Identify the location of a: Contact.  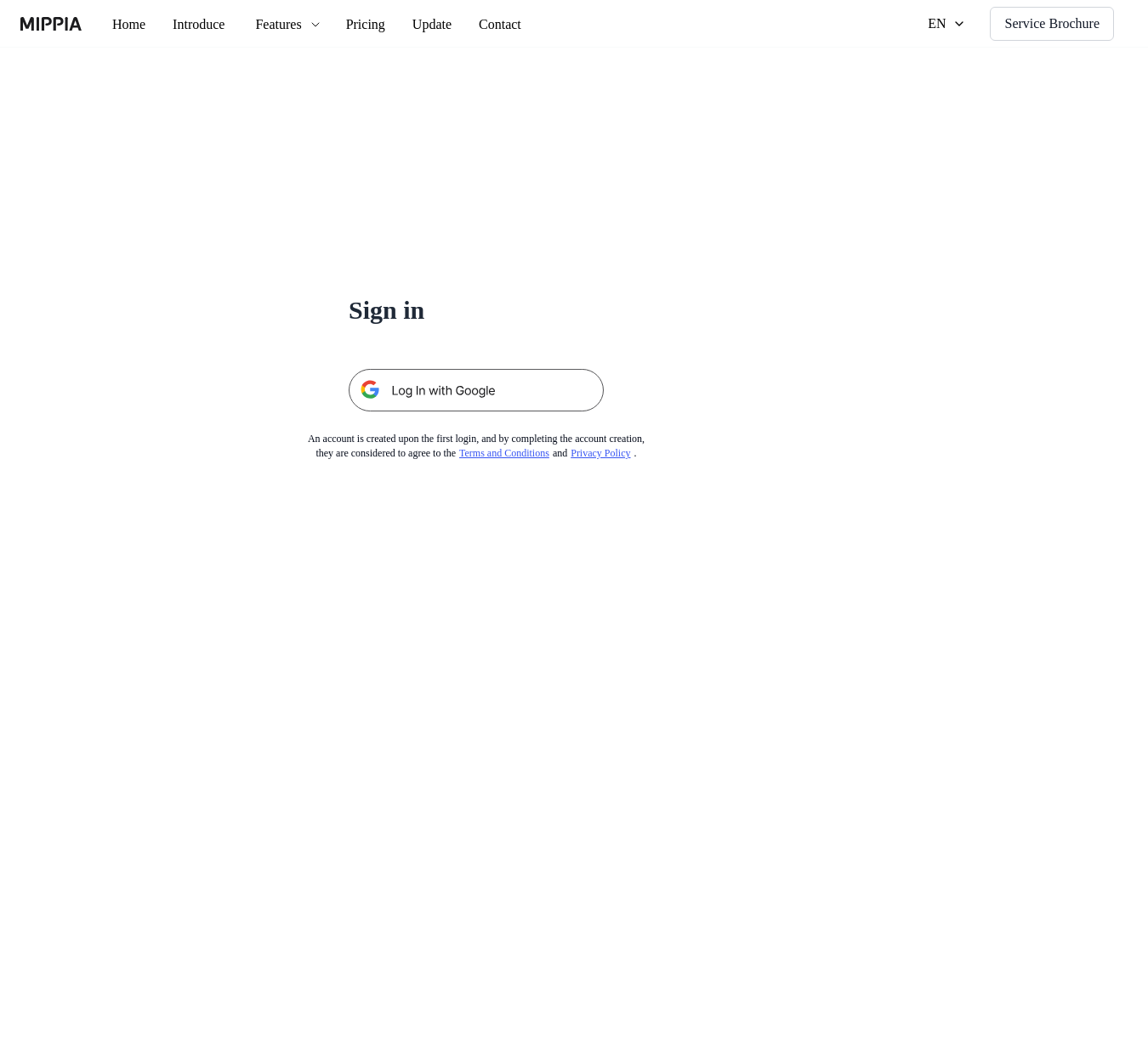
(535, 24).